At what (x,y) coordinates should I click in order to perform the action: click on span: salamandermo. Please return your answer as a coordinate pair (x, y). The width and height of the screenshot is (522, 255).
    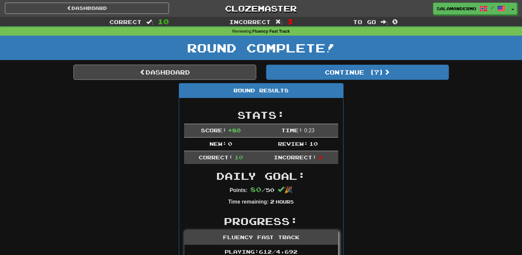
    Looking at the image, I should click on (457, 9).